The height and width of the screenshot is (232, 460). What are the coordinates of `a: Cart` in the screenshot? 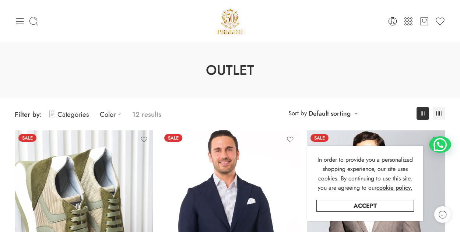 It's located at (424, 21).